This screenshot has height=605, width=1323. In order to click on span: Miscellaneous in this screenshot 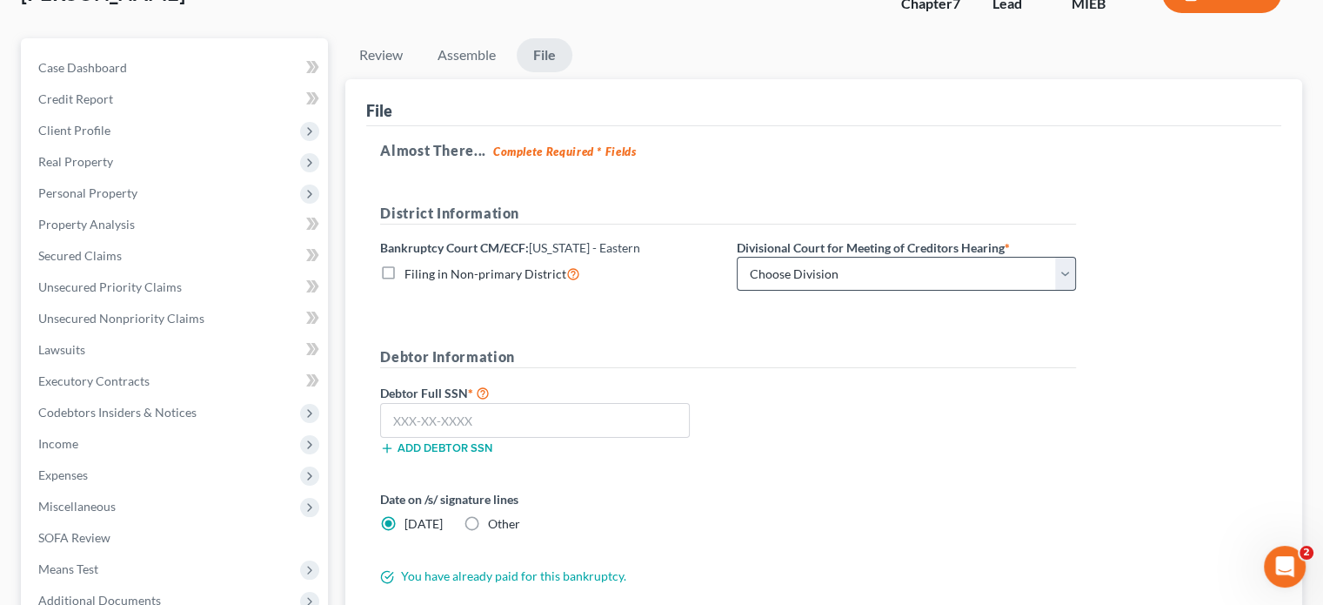, I will do `click(77, 505)`.